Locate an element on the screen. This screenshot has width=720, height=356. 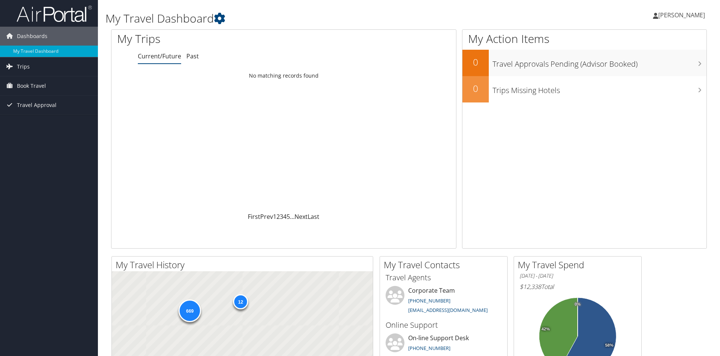
span: Travel Approval is located at coordinates (37, 105).